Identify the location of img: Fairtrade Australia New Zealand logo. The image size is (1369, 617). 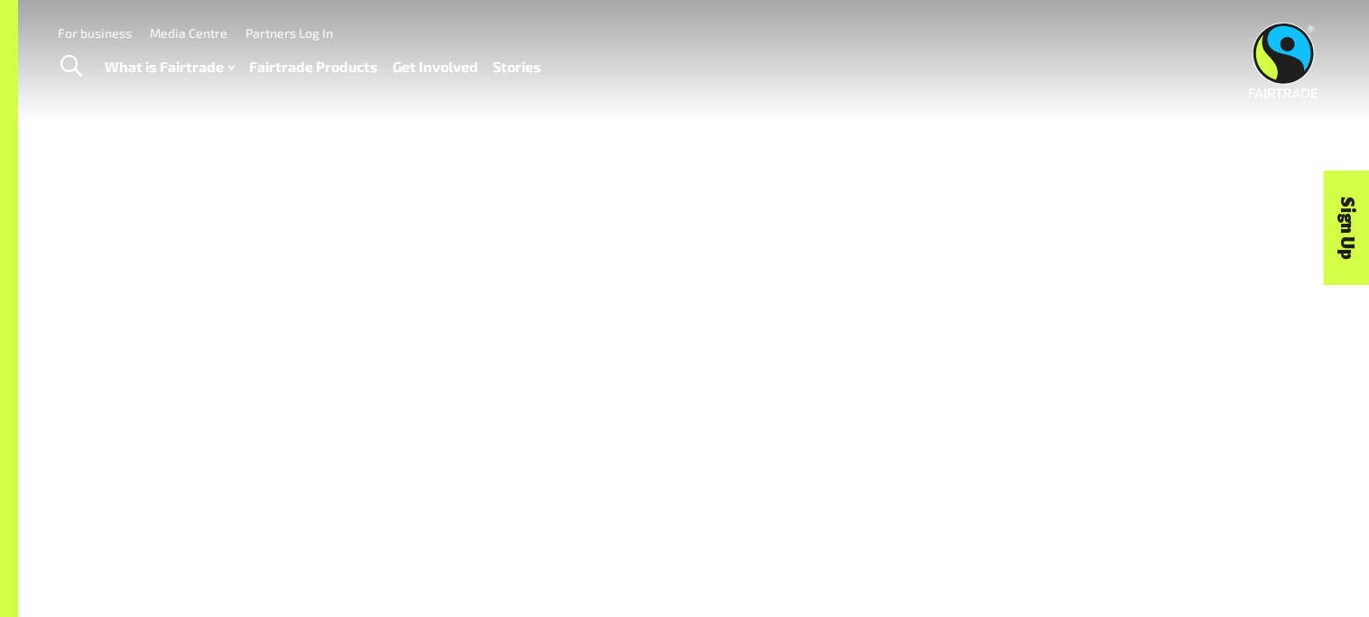
(1283, 60).